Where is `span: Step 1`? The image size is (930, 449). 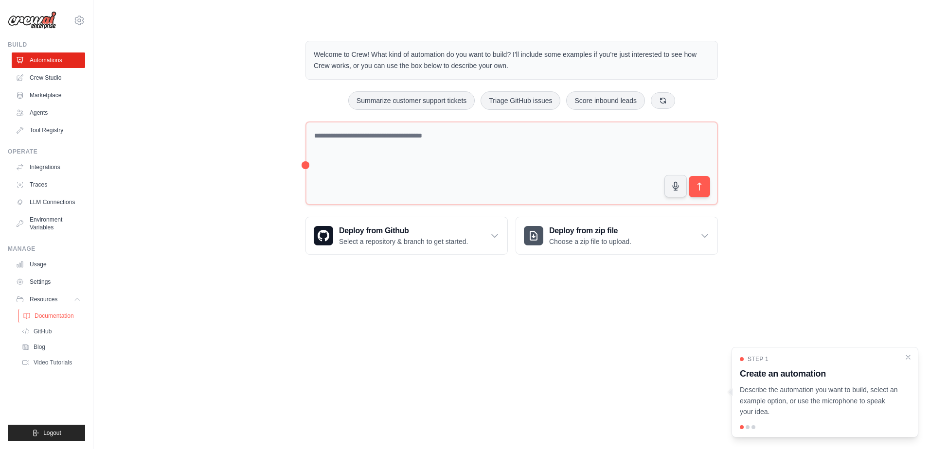
span: Step 1 is located at coordinates (758, 359).